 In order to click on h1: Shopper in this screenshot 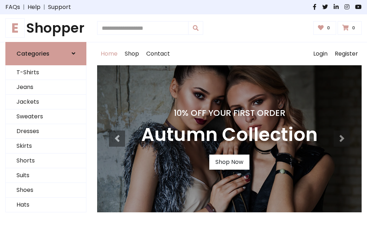, I will do `click(46, 28)`.